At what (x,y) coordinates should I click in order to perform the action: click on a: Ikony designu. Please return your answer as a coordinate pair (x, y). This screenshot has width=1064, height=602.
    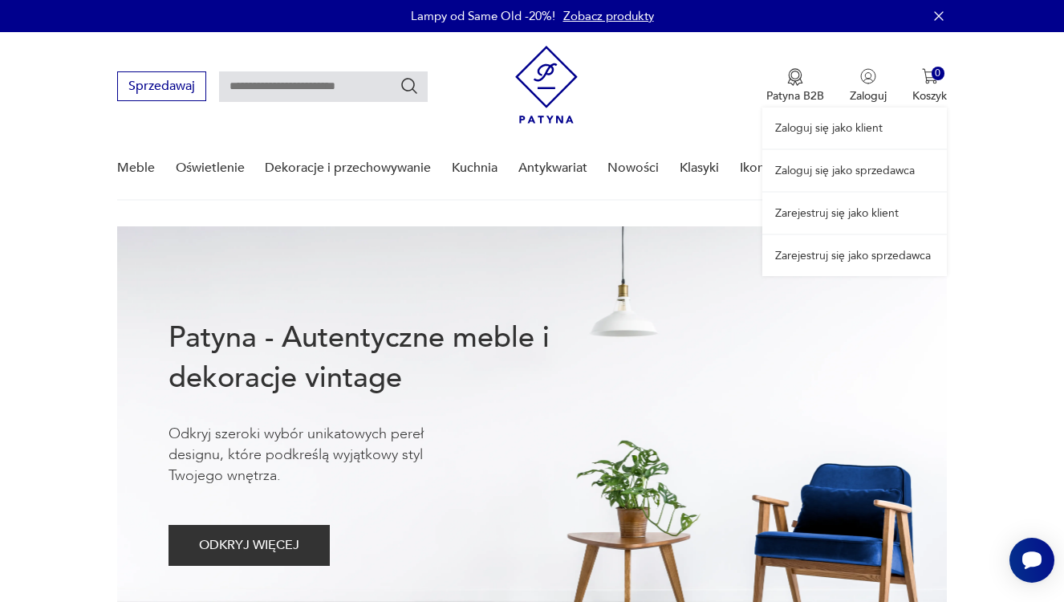
    Looking at the image, I should click on (780, 168).